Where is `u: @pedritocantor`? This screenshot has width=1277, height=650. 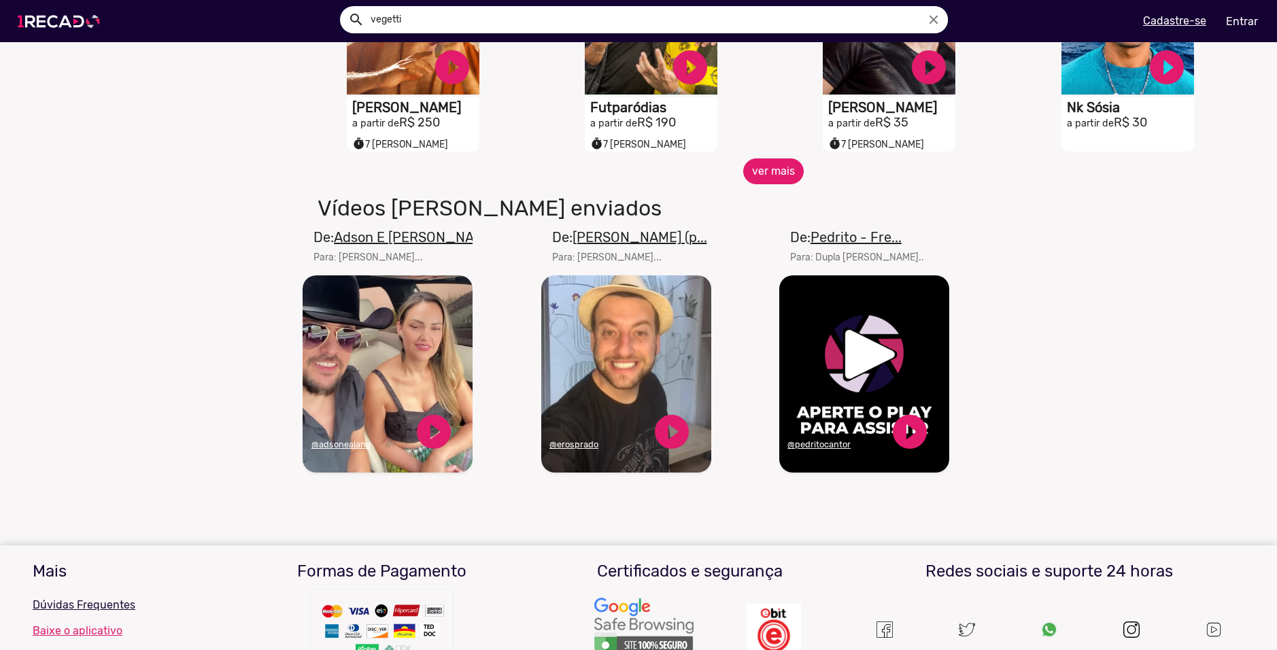
u: @pedritocantor is located at coordinates (819, 444).